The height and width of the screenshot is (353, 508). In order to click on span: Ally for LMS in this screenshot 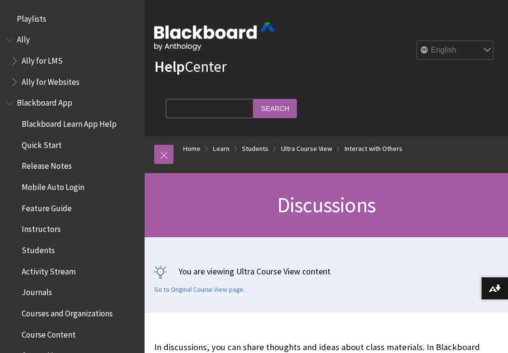, I will do `click(42, 59)`.